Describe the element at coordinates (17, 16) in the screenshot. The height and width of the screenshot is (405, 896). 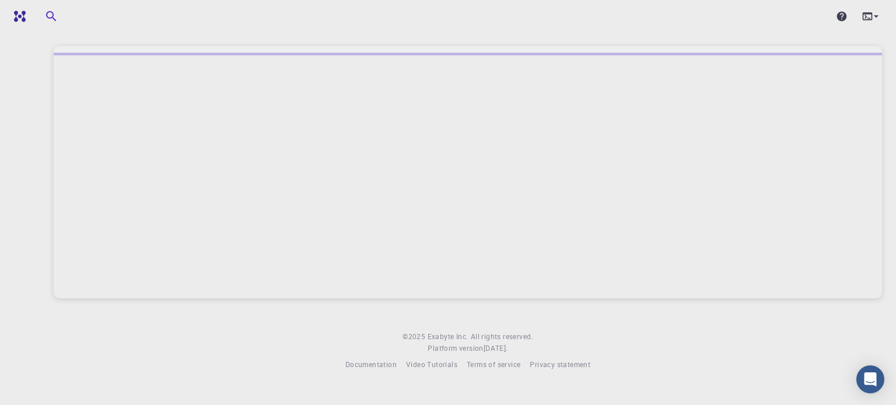
I see `img: logo` at that location.